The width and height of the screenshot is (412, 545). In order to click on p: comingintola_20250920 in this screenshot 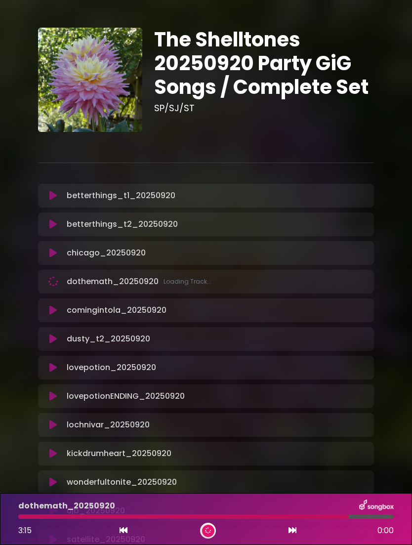, I will do `click(117, 311)`.